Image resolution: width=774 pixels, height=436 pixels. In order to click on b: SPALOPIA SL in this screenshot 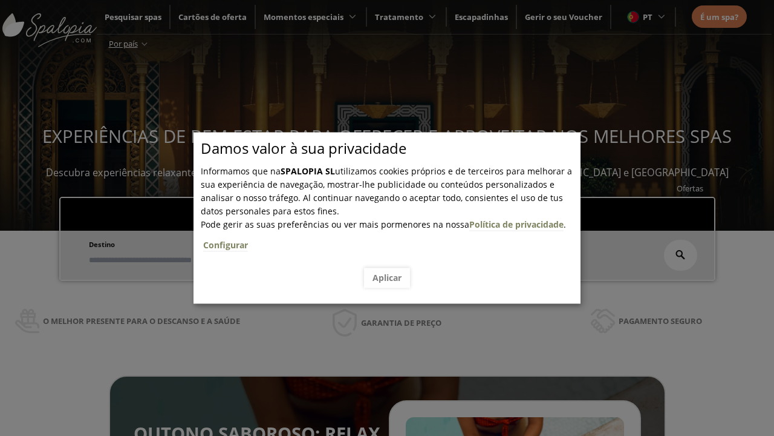, I will do `click(308, 171)`.